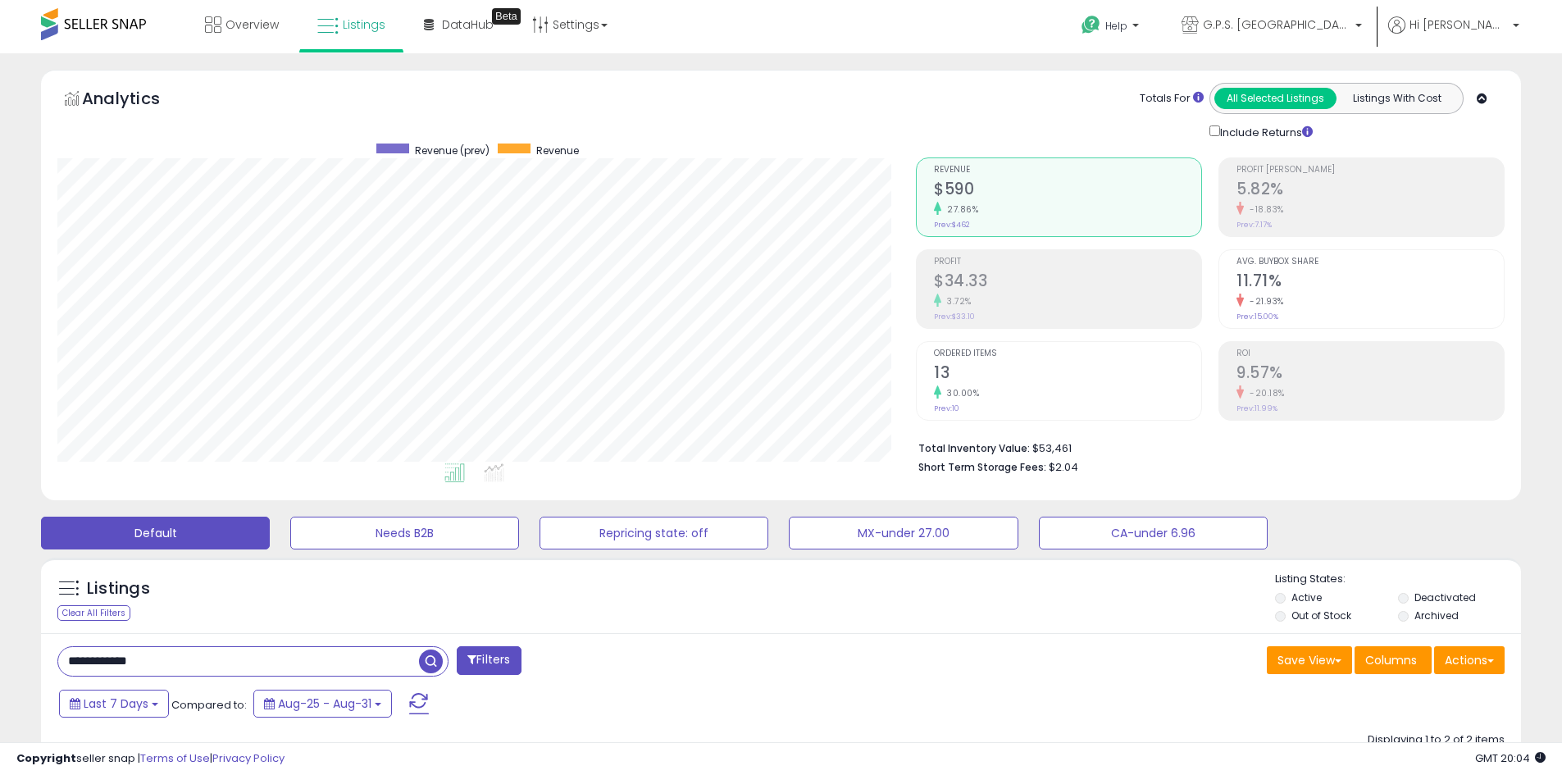 Image resolution: width=1562 pixels, height=775 pixels. I want to click on small: Prev: 7.17%, so click(1254, 225).